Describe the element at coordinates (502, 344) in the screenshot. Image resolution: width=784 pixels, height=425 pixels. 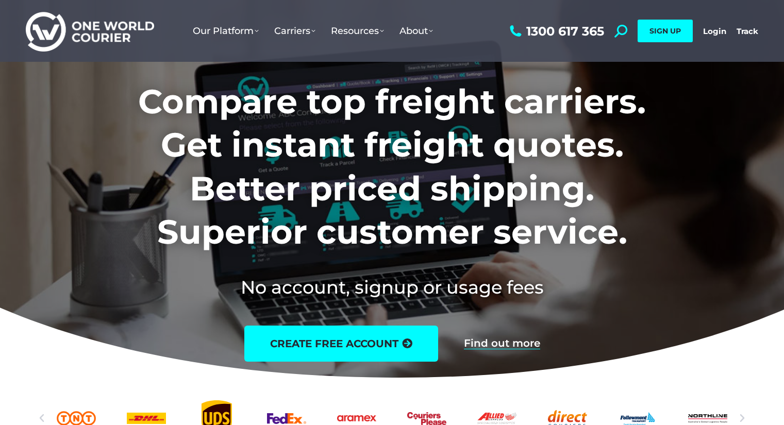
I see `a: Find out more` at that location.